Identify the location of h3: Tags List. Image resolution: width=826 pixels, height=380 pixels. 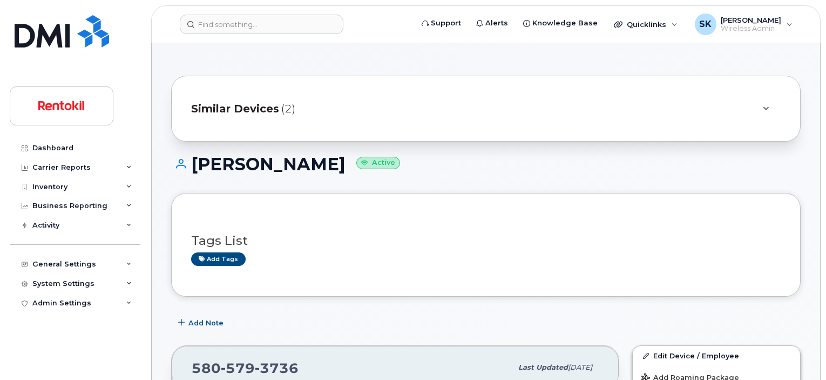
(486, 240).